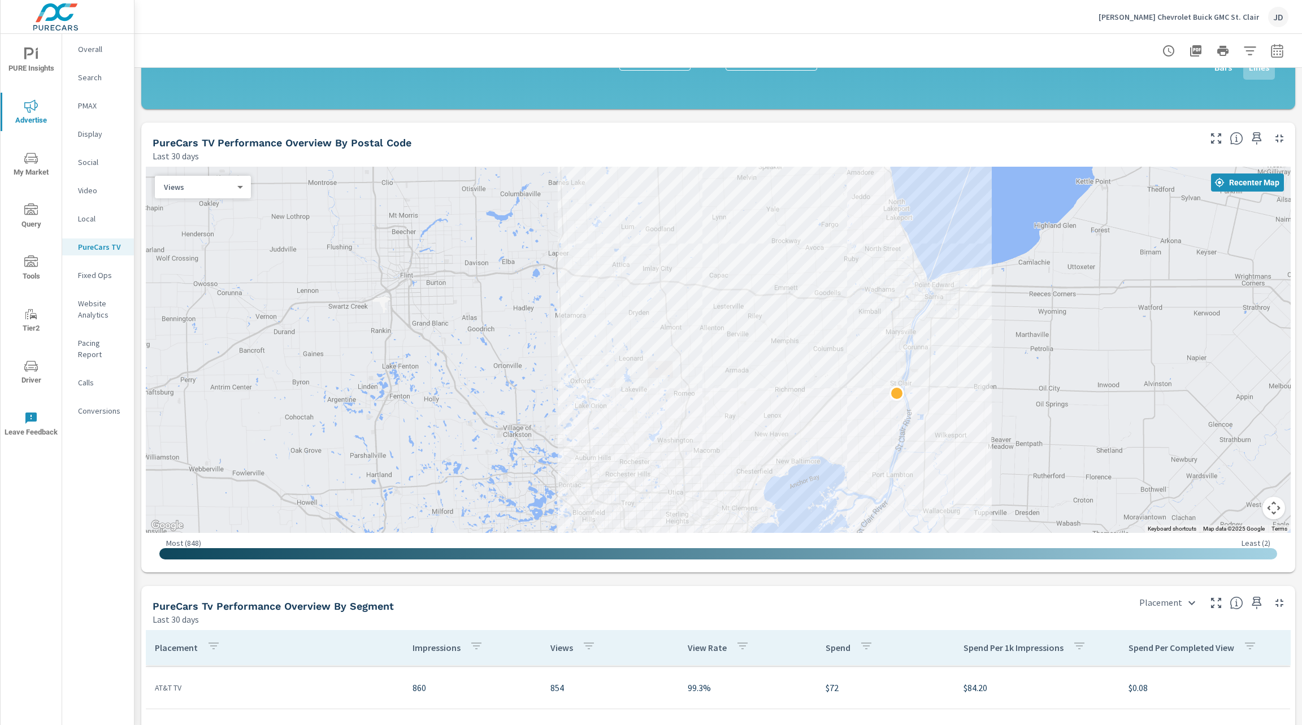 This screenshot has width=1302, height=725. What do you see at coordinates (98, 49) in the screenshot?
I see `div: Overall` at bounding box center [98, 49].